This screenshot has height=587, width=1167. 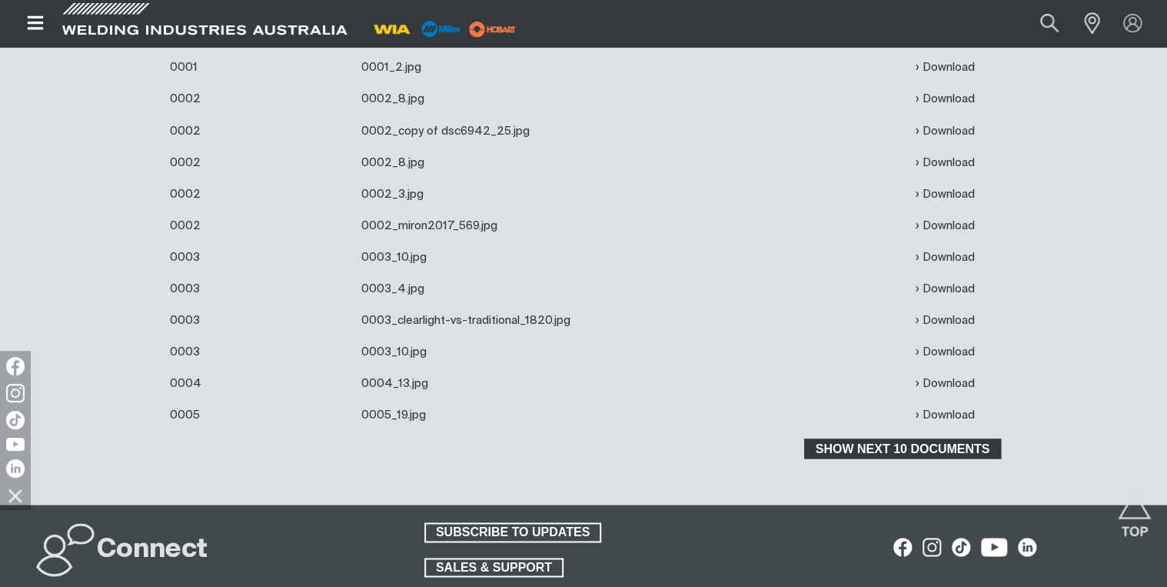 I want to click on td: 0004_13.jpg, so click(x=534, y=383).